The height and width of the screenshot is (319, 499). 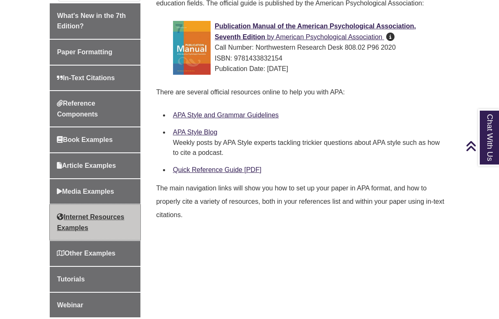 What do you see at coordinates (95, 305) in the screenshot?
I see `a: Webinar` at bounding box center [95, 305].